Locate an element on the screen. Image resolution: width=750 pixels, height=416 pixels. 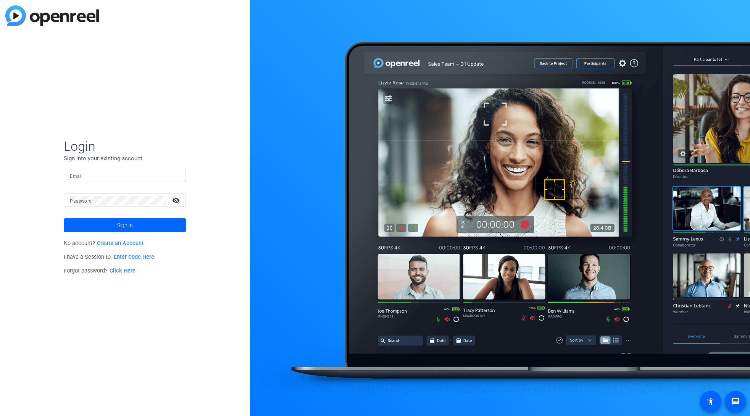
span: I have a Session ID. is located at coordinates (109, 257).